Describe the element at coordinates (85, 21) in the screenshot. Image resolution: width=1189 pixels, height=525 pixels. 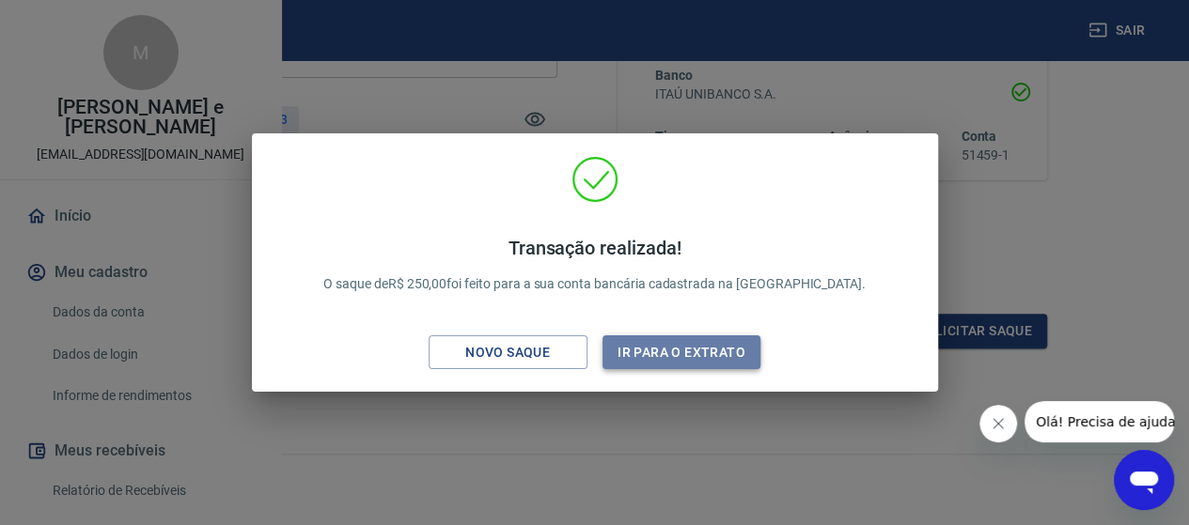
I see `span: Olá! Precisa de ajuda?` at that location.